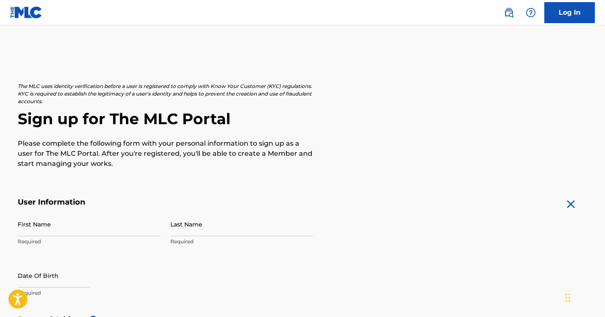 This screenshot has width=605, height=317. What do you see at coordinates (165, 202) in the screenshot?
I see `h5: User Information` at bounding box center [165, 202].